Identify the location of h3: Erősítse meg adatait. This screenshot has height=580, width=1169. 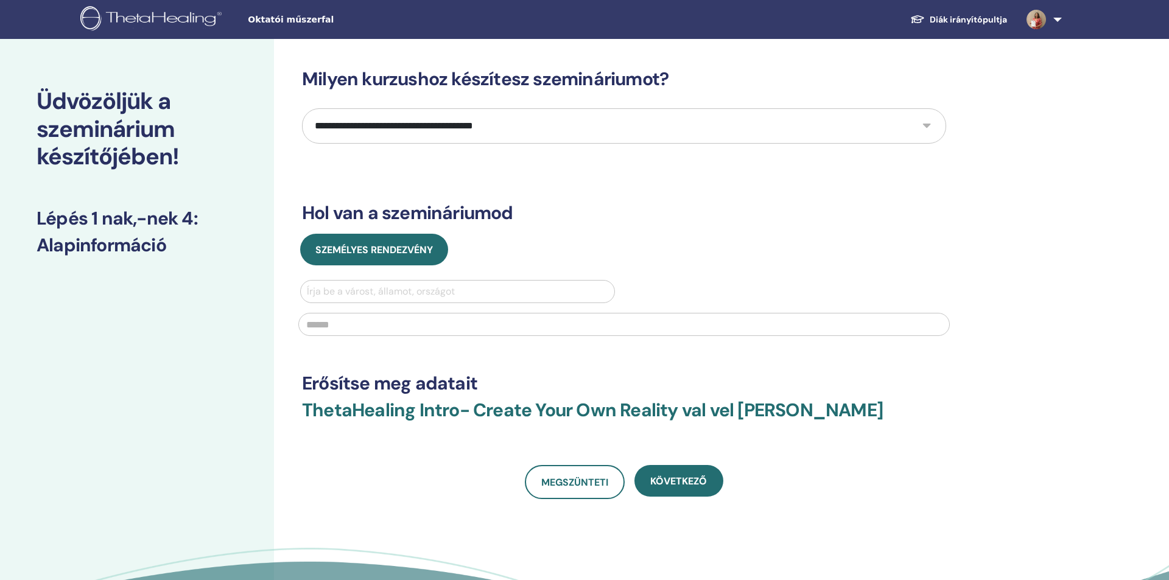
(624, 383).